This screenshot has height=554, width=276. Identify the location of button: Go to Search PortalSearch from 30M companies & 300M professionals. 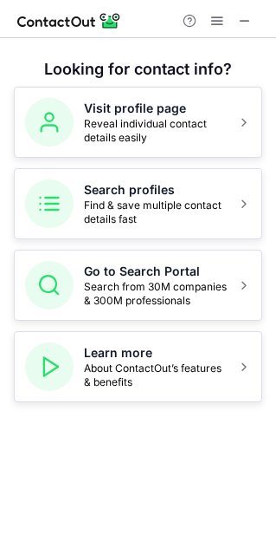
(138, 285).